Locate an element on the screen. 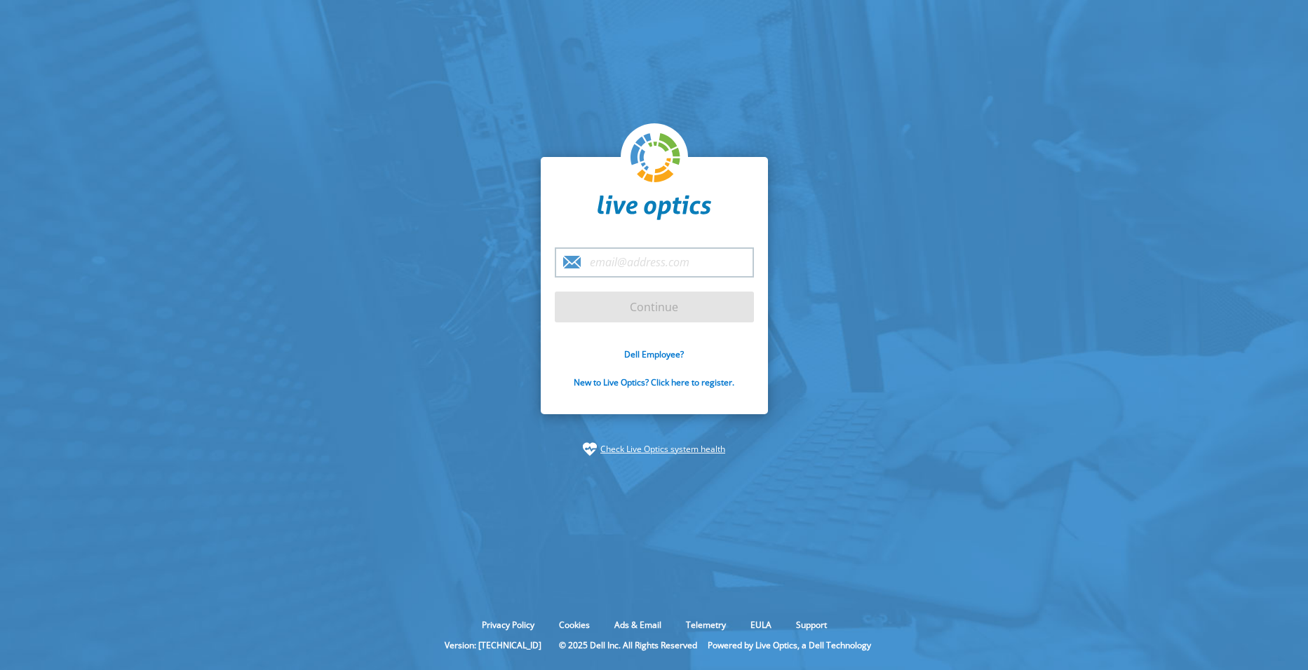  li: © 2025 Dell Inc. All Rights Reserved is located at coordinates (627, 645).